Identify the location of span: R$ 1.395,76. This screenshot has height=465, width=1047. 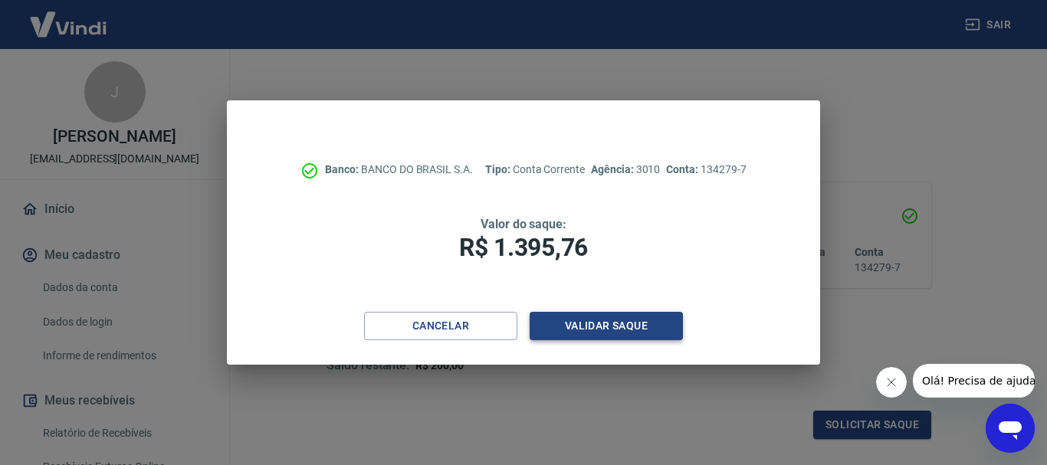
(523, 247).